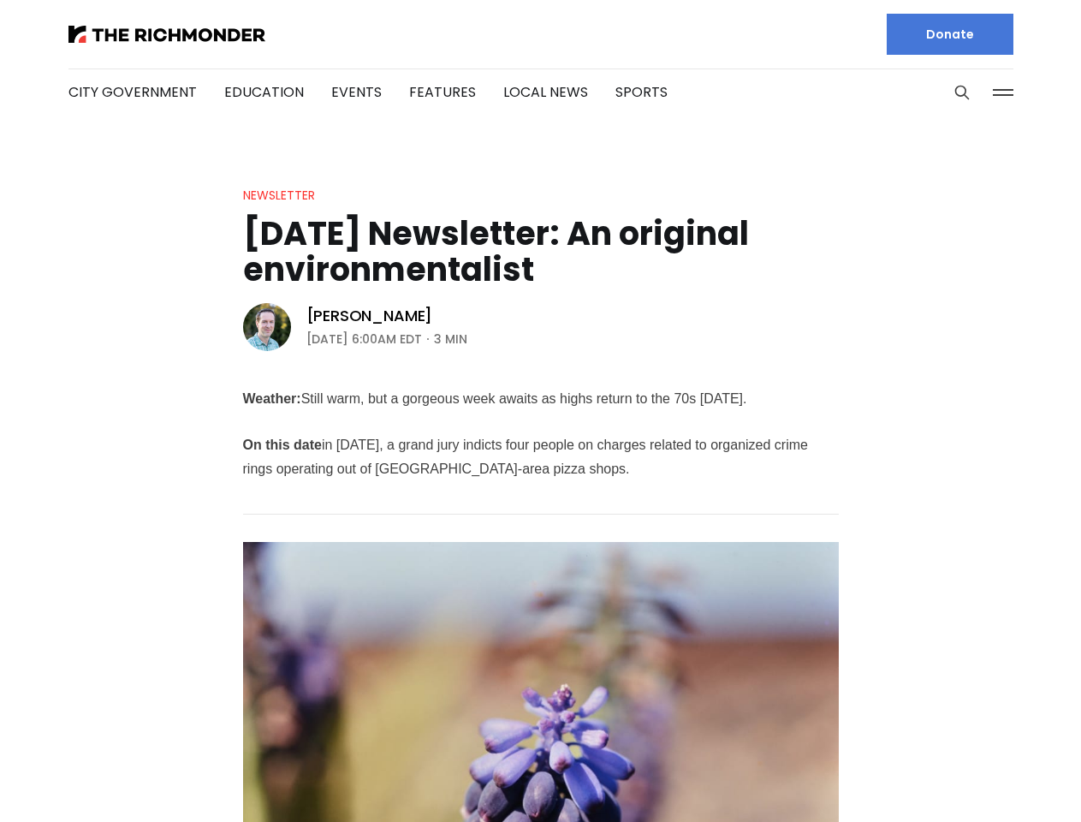  I want to click on span: 3 min, so click(450, 339).